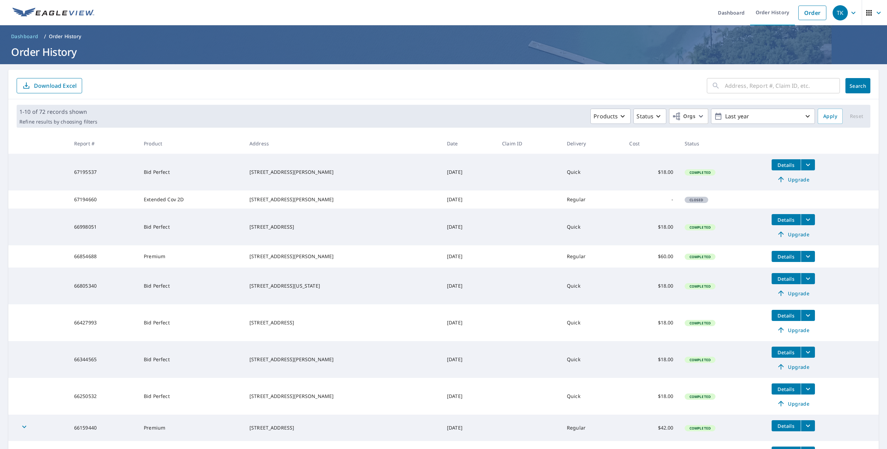 This screenshot has width=887, height=449. Describe the element at coordinates (783, 86) in the screenshot. I see `input: Address, Report #, Claim ID, etc.` at that location.